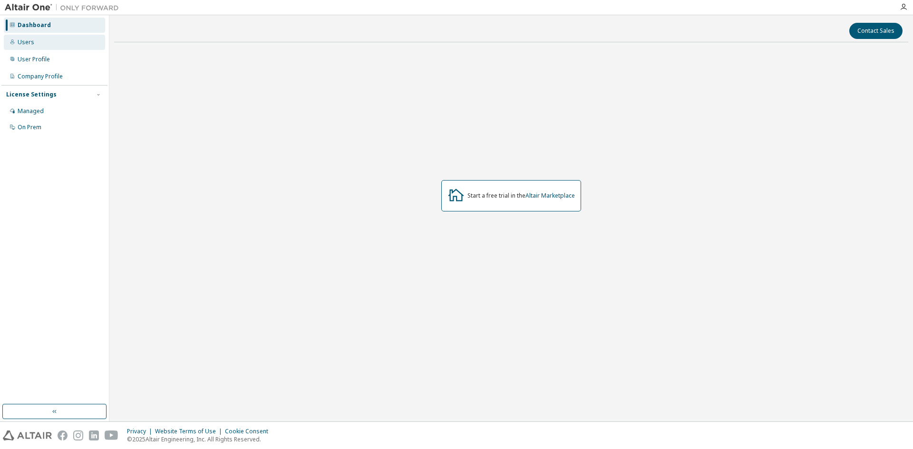 The image size is (913, 449). Describe the element at coordinates (31, 95) in the screenshot. I see `div: License Settings` at that location.